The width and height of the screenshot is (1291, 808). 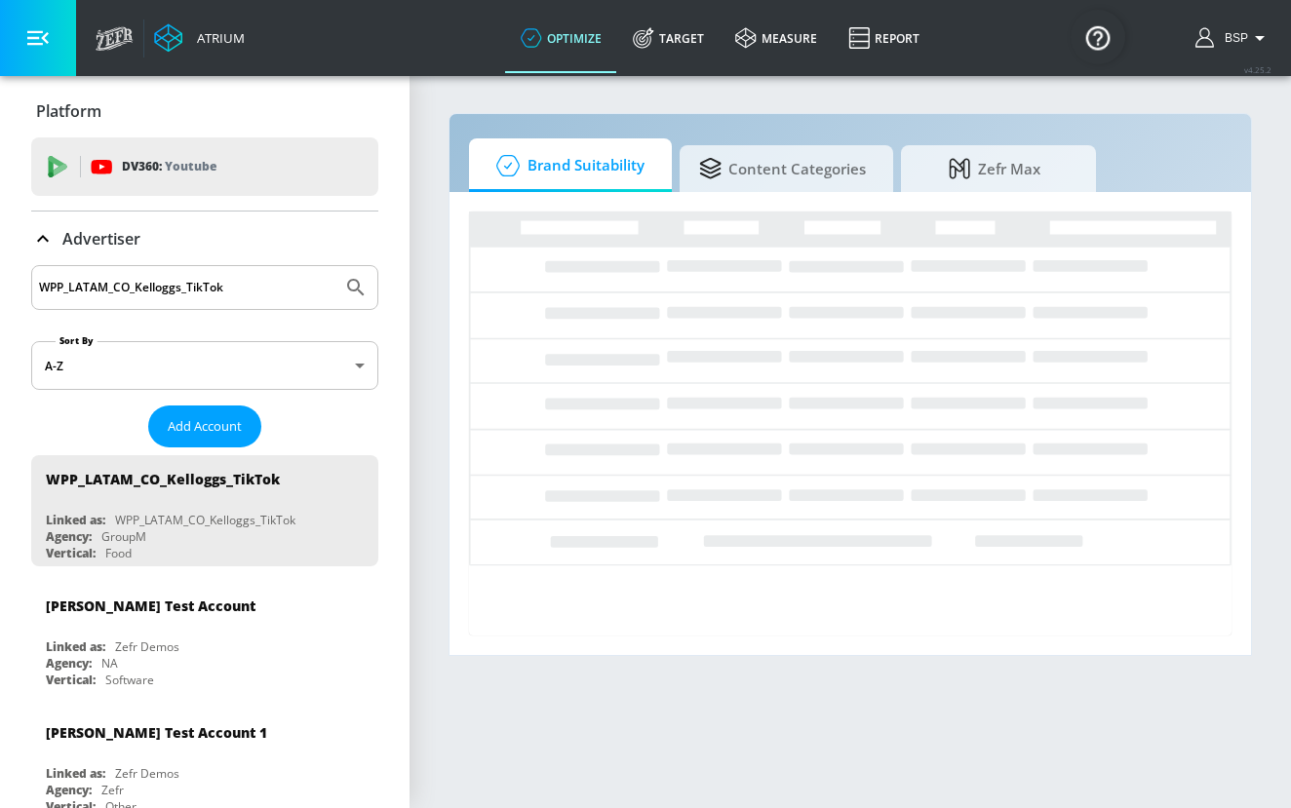 I want to click on div: Platform, so click(x=205, y=111).